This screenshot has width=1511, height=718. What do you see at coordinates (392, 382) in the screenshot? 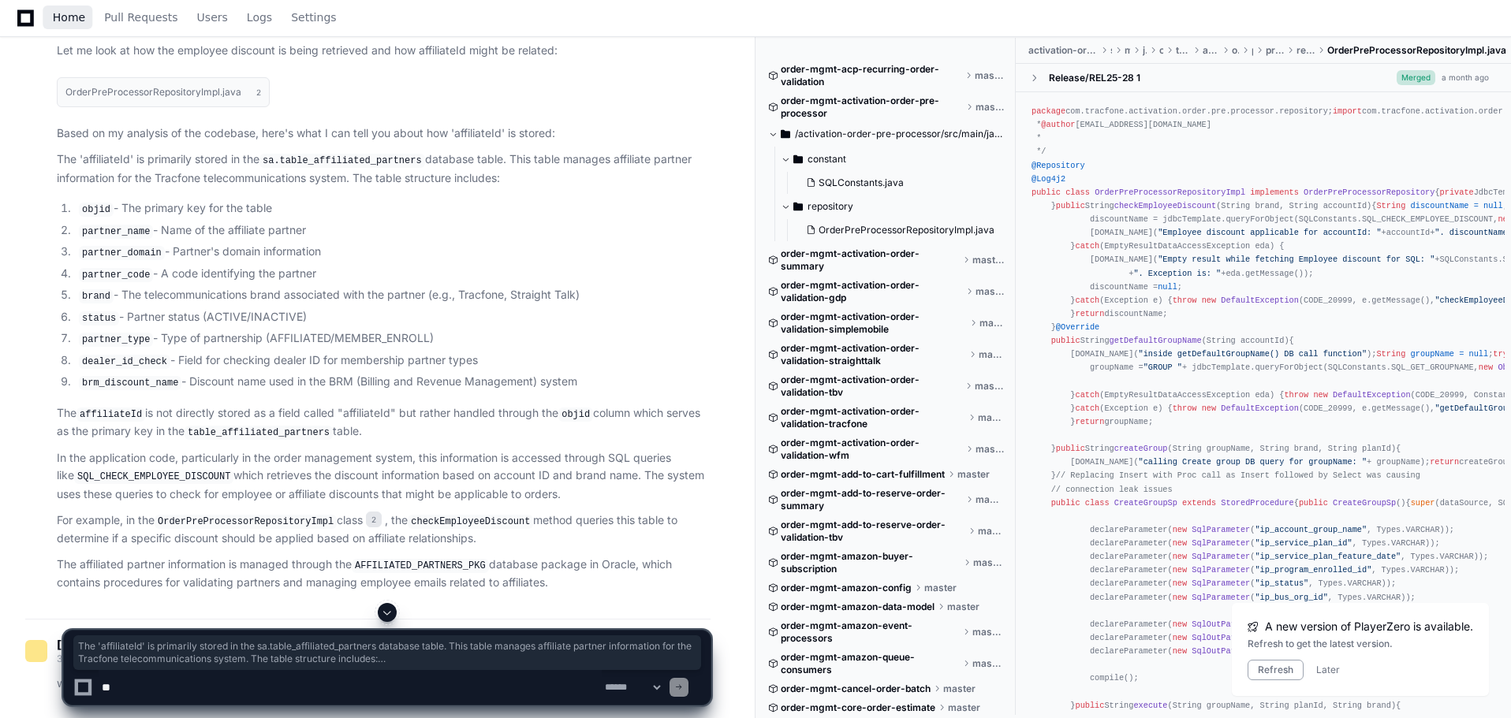
I see `li: - Discount name used in the BRM (Billing and Revenue Management) system` at bounding box center [392, 382].